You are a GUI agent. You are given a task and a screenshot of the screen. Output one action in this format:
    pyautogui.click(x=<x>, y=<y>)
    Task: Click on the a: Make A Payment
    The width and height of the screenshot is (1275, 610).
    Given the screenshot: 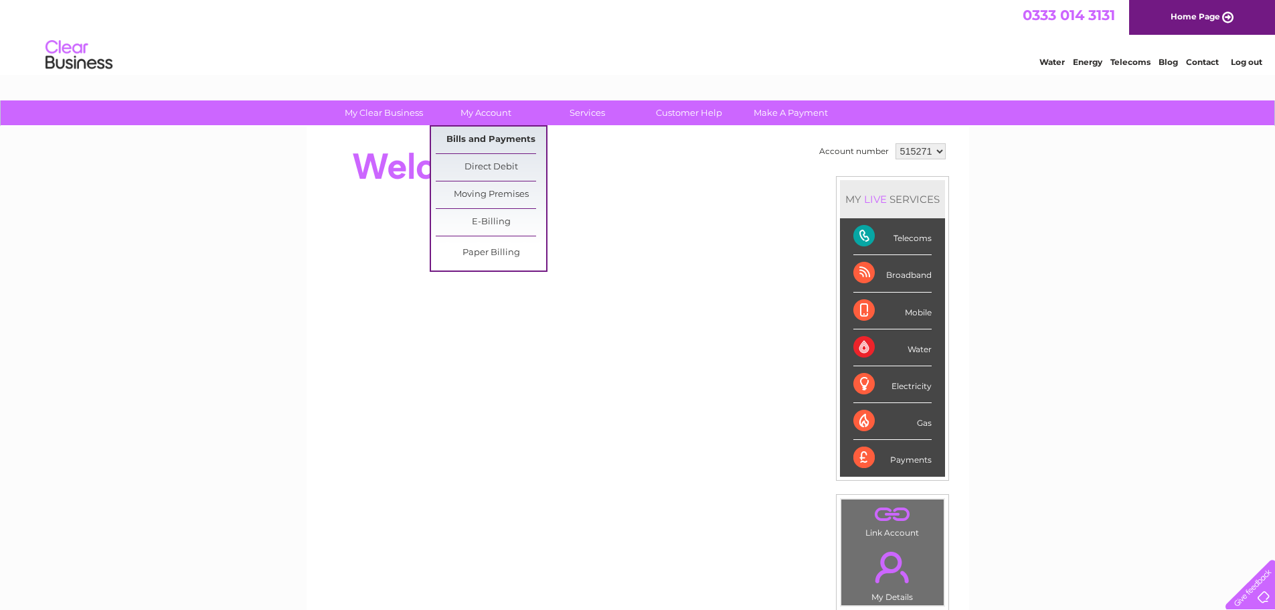 What is the action you would take?
    pyautogui.click(x=791, y=112)
    